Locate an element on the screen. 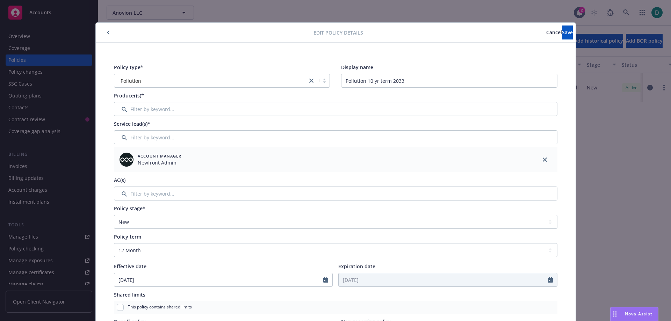 The height and width of the screenshot is (321, 671). span: Newfront Admin is located at coordinates (159, 163).